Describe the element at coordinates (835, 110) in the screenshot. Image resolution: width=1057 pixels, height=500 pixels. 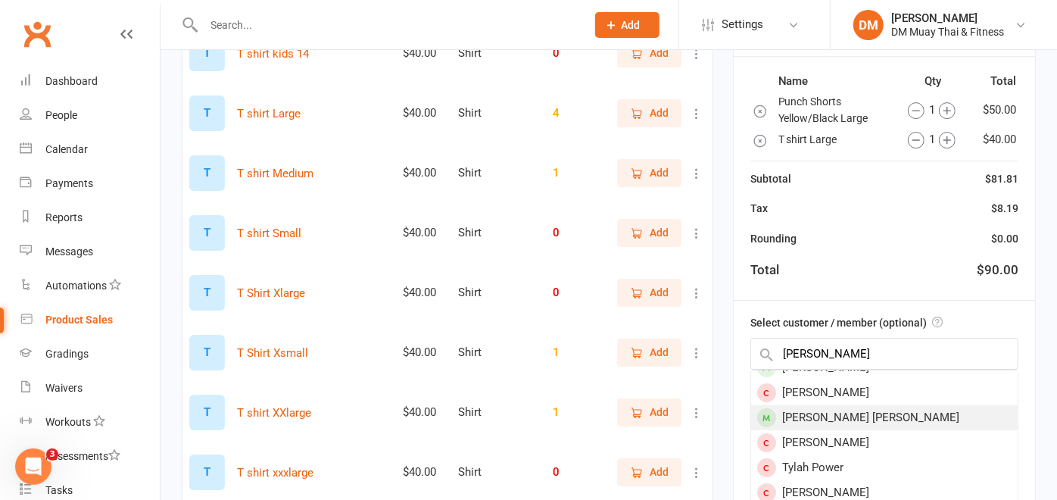
I see `td: Punch Shorts Yellow/Black Large` at that location.